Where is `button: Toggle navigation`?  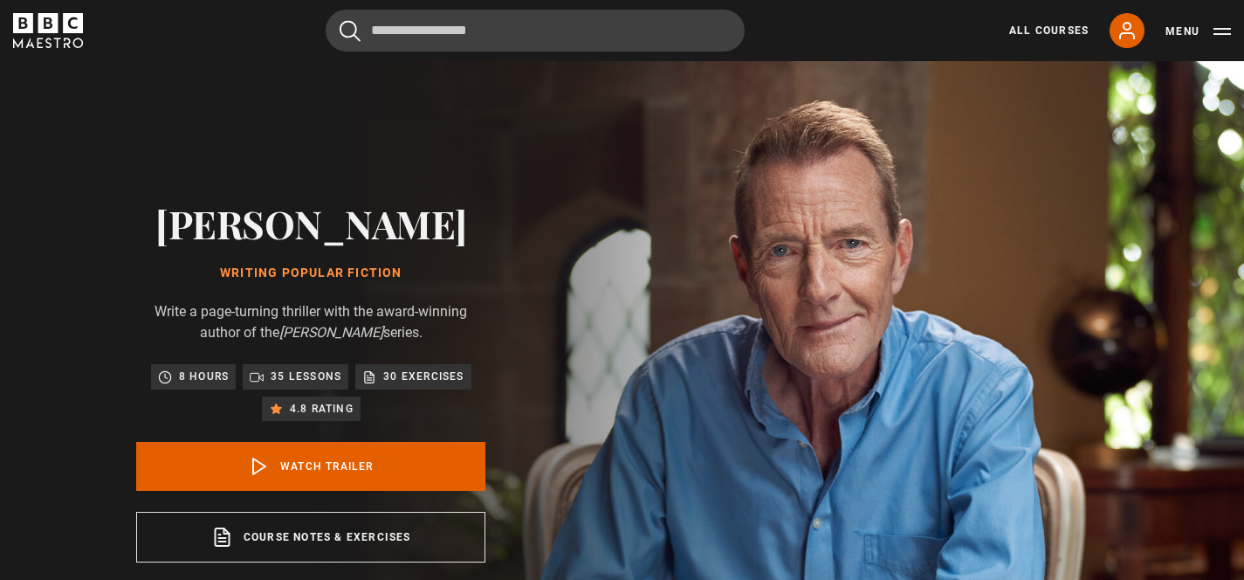 button: Toggle navigation is located at coordinates (1198, 31).